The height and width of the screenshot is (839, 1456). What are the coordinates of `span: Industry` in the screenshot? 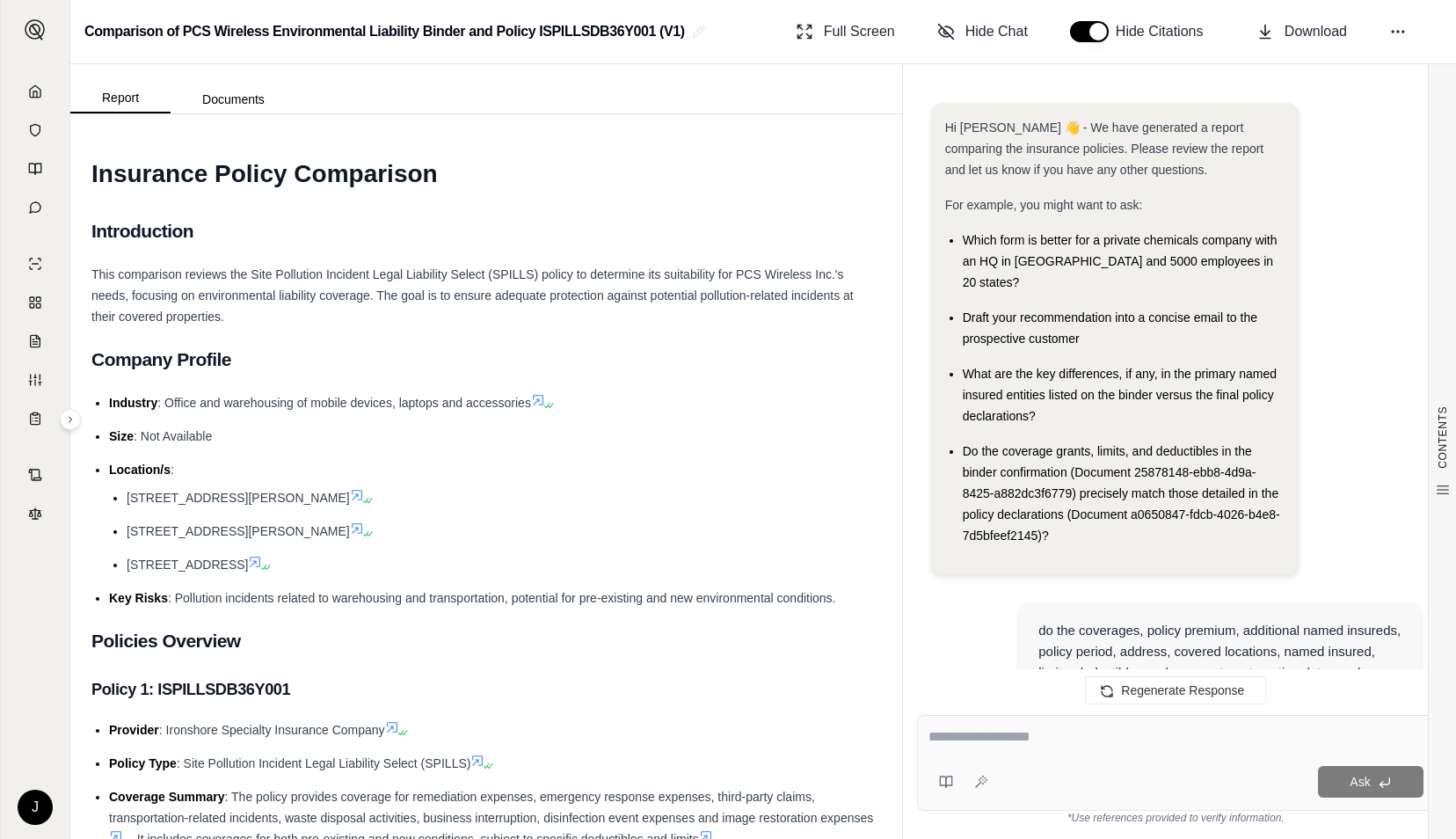 It's located at (133, 403).